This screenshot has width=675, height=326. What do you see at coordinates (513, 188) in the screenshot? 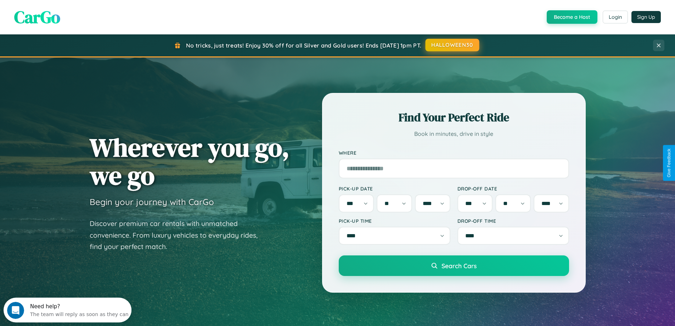
I see `label: Drop-off Date` at bounding box center [513, 188].